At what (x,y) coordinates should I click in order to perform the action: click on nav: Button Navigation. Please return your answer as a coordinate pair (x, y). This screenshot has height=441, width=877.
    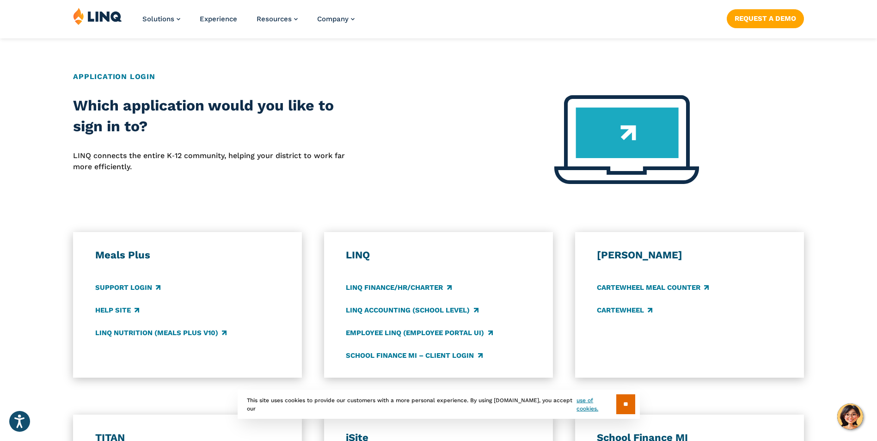
    Looking at the image, I should click on (765, 18).